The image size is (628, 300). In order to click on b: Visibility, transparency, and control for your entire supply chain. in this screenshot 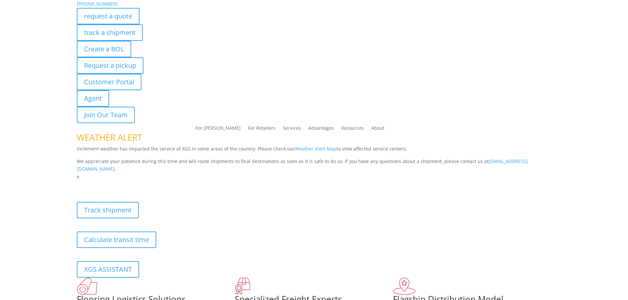, I will do `click(150, 185)`.